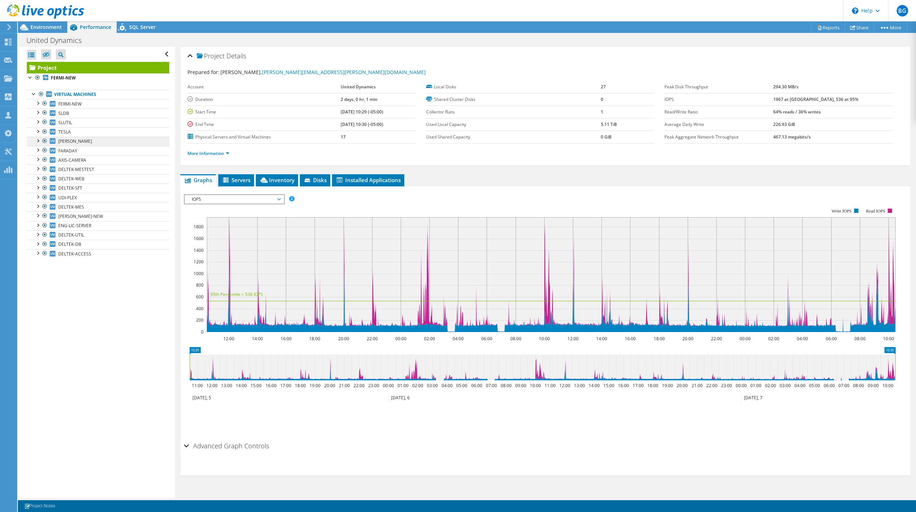 Image resolution: width=916 pixels, height=512 pixels. What do you see at coordinates (256, 385) in the screenshot?
I see `text: 15:00` at bounding box center [256, 385].